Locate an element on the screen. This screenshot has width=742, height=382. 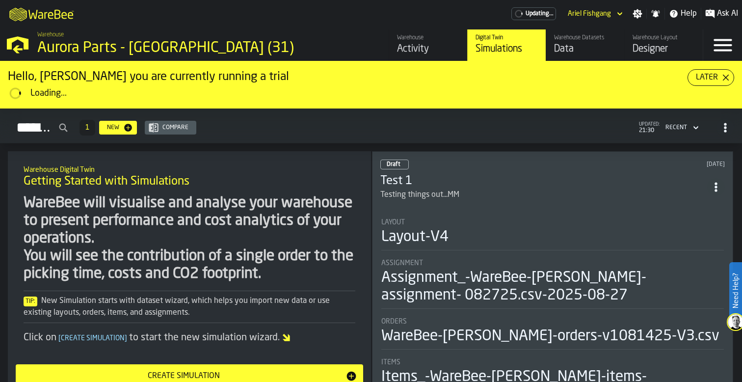
div: Data is located at coordinates (585, 49).